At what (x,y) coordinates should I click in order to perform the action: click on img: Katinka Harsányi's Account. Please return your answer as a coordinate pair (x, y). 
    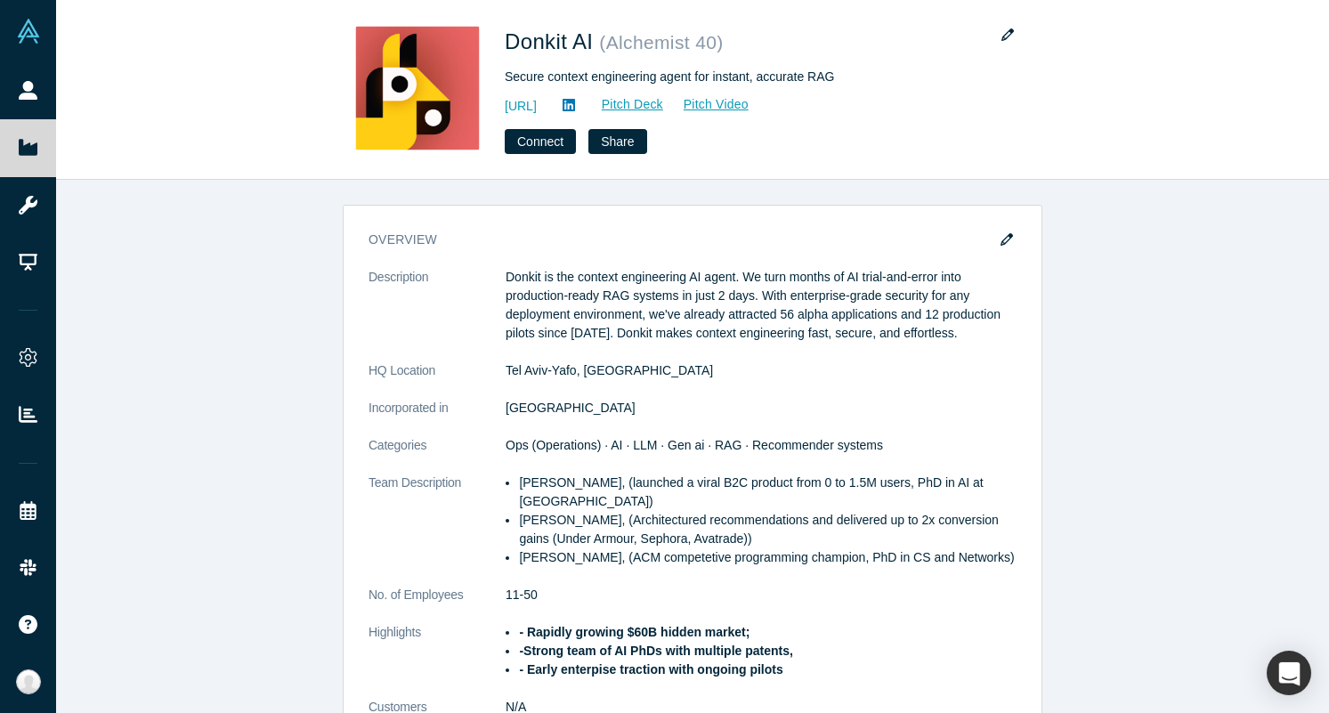
    Looking at the image, I should click on (28, 682).